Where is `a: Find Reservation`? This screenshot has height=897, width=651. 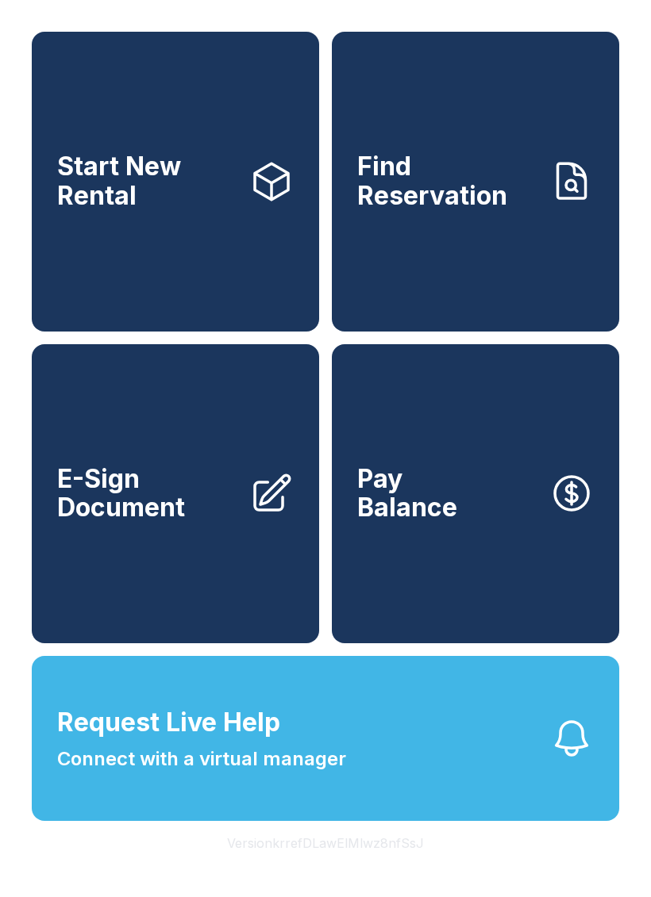
a: Find Reservation is located at coordinates (475, 182).